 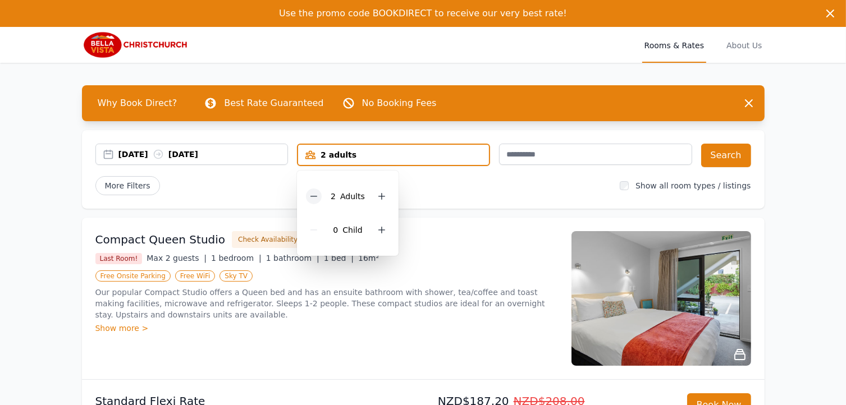 What do you see at coordinates (176, 258) in the screenshot?
I see `span: Max 2 guests |` at bounding box center [176, 258].